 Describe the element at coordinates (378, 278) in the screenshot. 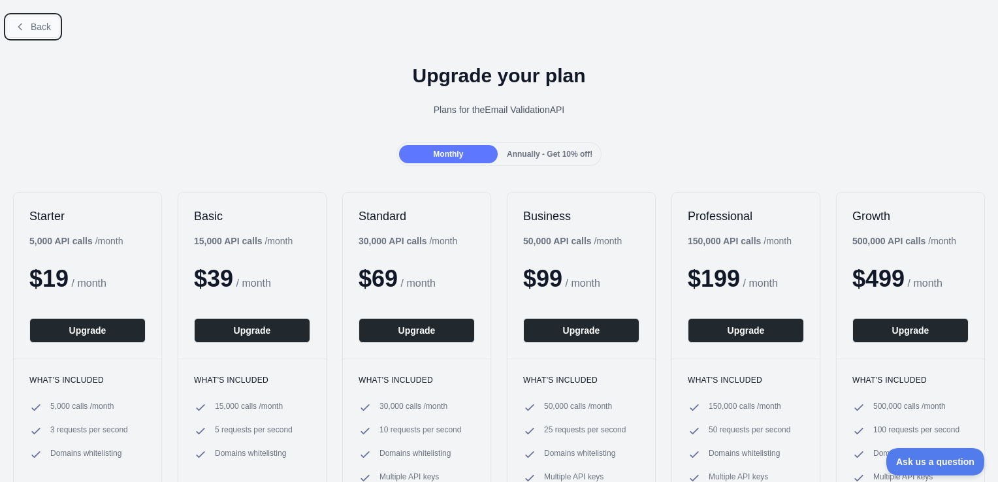

I see `span: $ 69` at that location.